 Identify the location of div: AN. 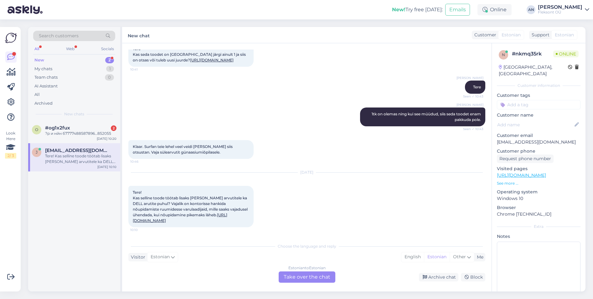
(531, 10).